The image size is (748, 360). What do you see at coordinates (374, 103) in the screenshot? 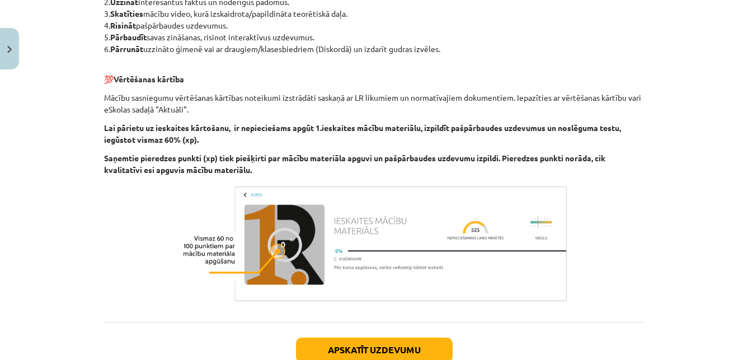
I see `p: Mācību sasniegumu vērtēšanas kārtības noteikumi izstrādāti saskaņā ar LR likumiem un normatīvajie...` at bounding box center [374, 103].